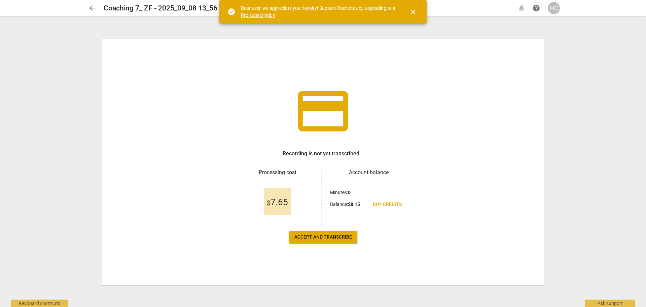 Image resolution: width=646 pixels, height=307 pixels. I want to click on button: Close, so click(413, 12).